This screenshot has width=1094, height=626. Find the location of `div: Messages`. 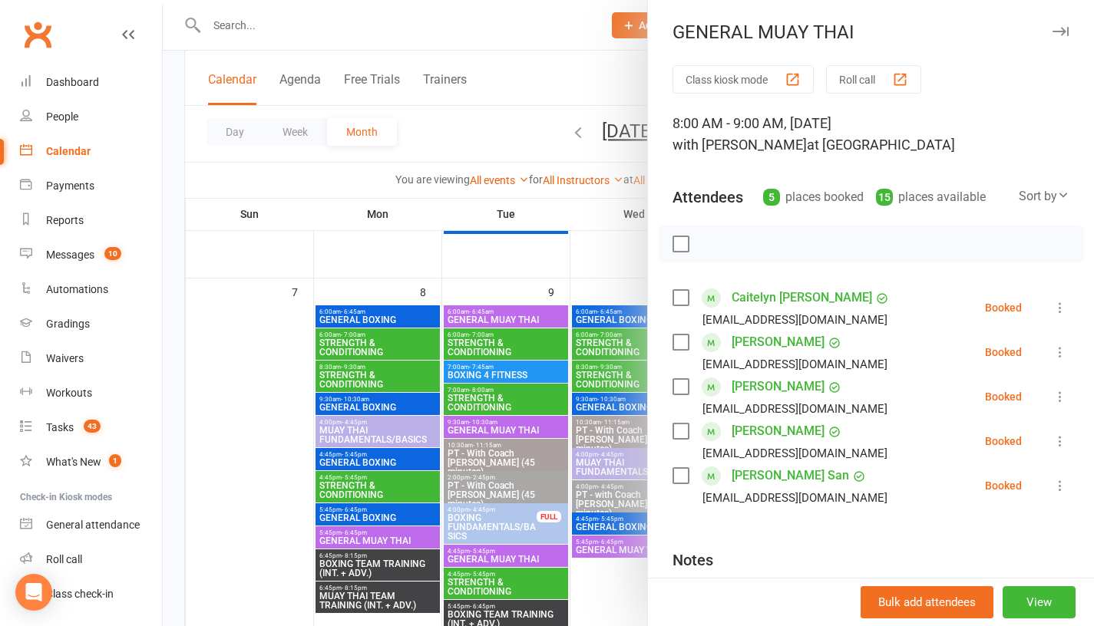

div: Messages is located at coordinates (70, 255).